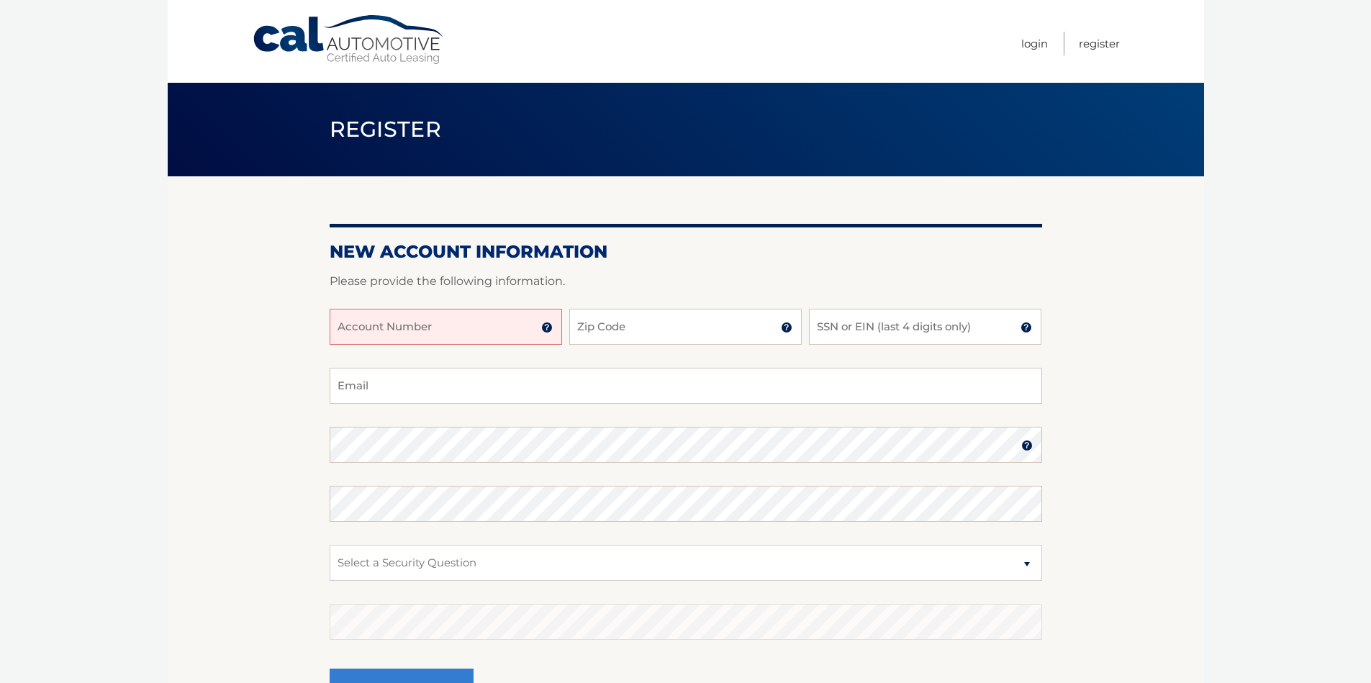 This screenshot has width=1371, height=683. What do you see at coordinates (386, 129) in the screenshot?
I see `span: Register` at bounding box center [386, 129].